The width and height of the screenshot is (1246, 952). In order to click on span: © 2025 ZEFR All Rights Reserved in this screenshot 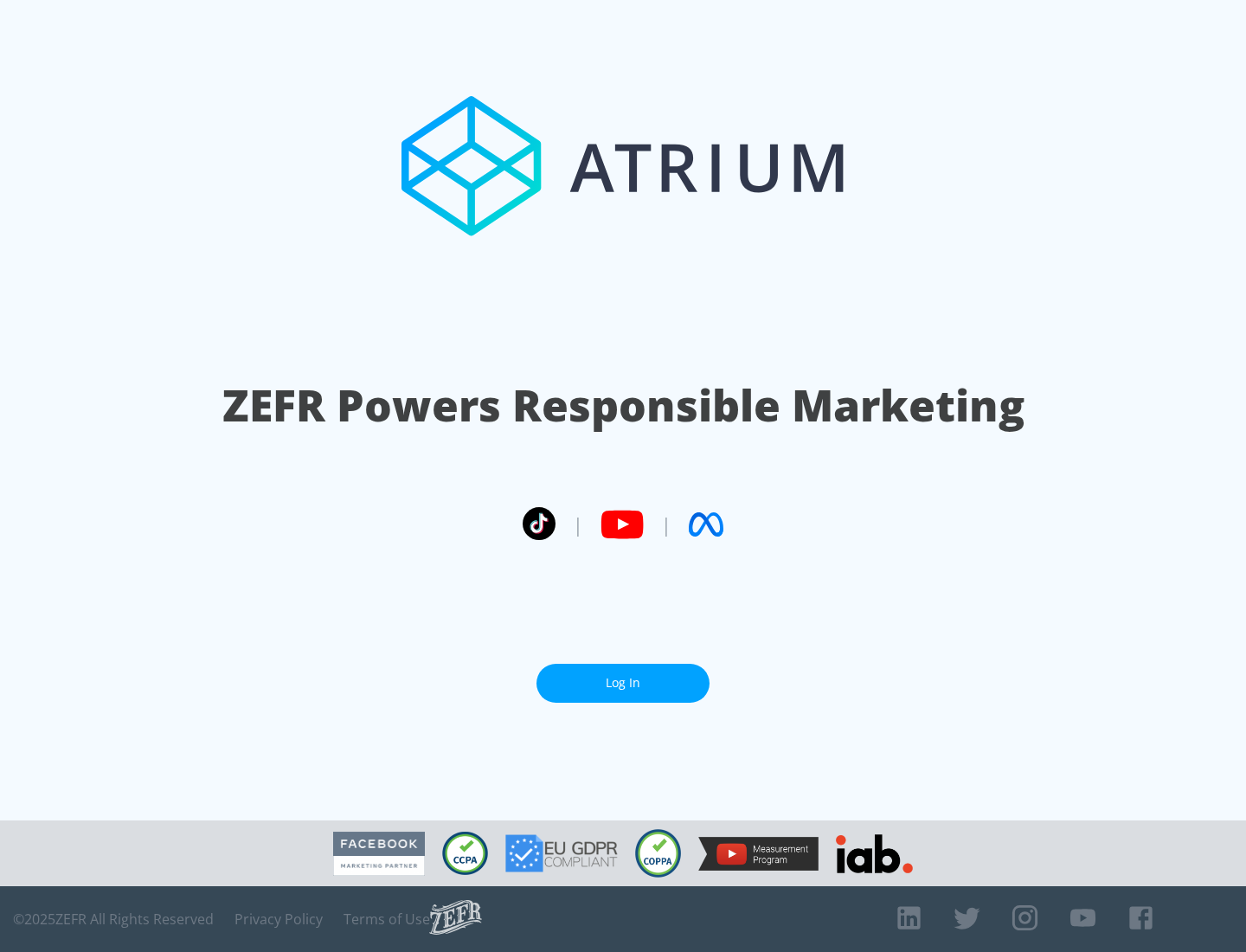, I will do `click(113, 919)`.